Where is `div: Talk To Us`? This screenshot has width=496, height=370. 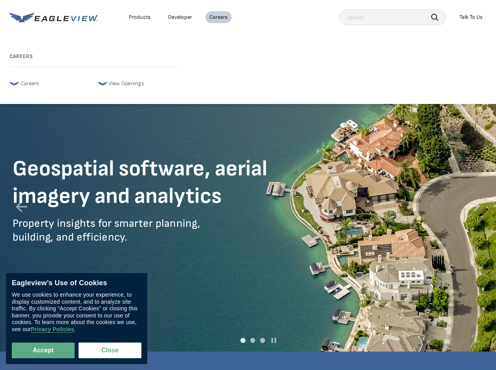
div: Talk To Us is located at coordinates (471, 17).